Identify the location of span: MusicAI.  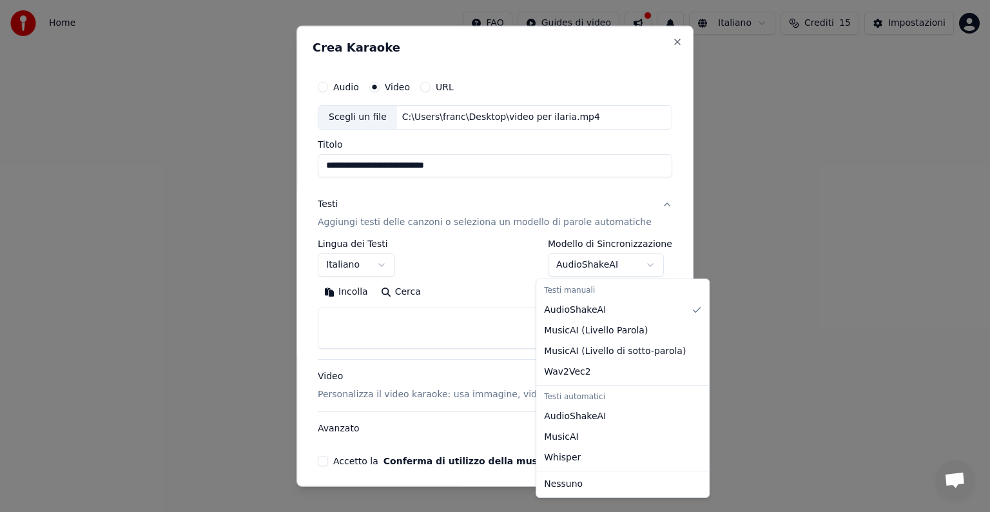
(562, 437).